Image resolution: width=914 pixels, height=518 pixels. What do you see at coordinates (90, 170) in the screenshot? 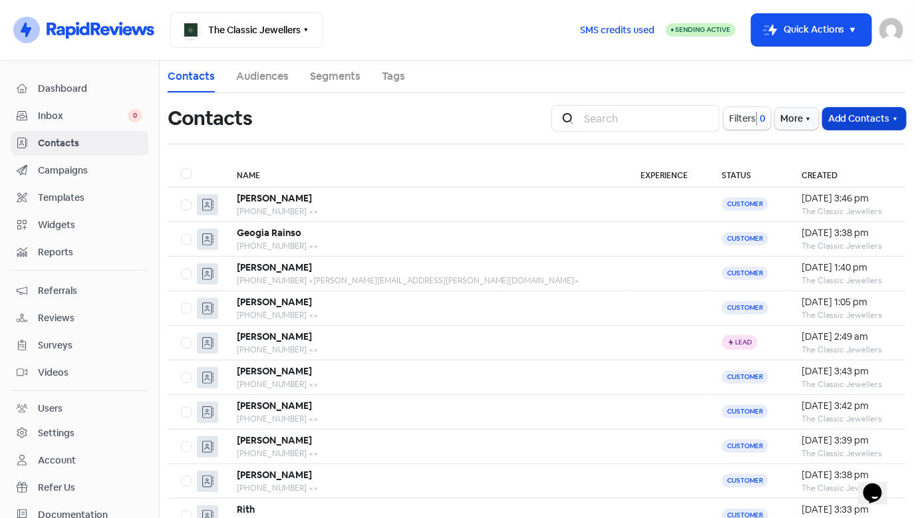
I see `span: Campaigns` at bounding box center [90, 170].